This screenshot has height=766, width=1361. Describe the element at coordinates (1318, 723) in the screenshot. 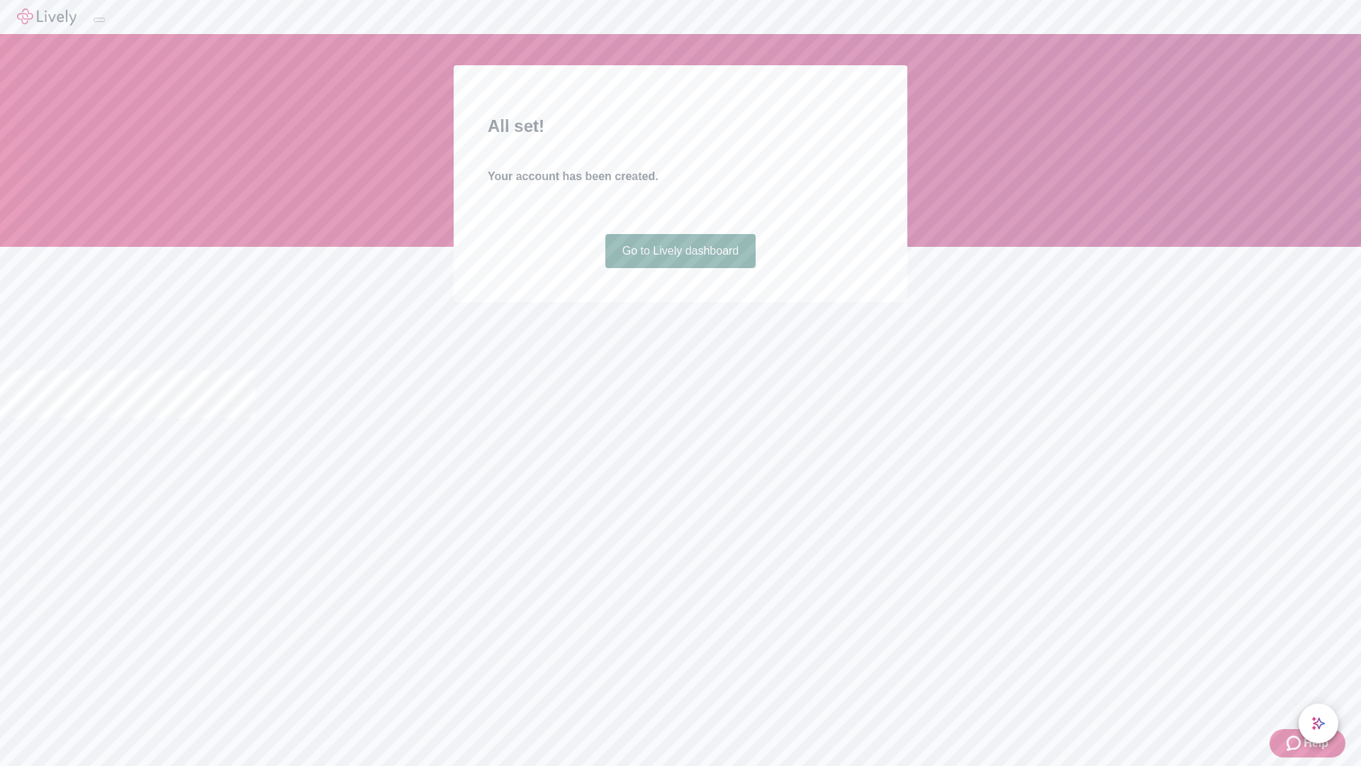

I see `svg: Lively AI Assistant` at that location.